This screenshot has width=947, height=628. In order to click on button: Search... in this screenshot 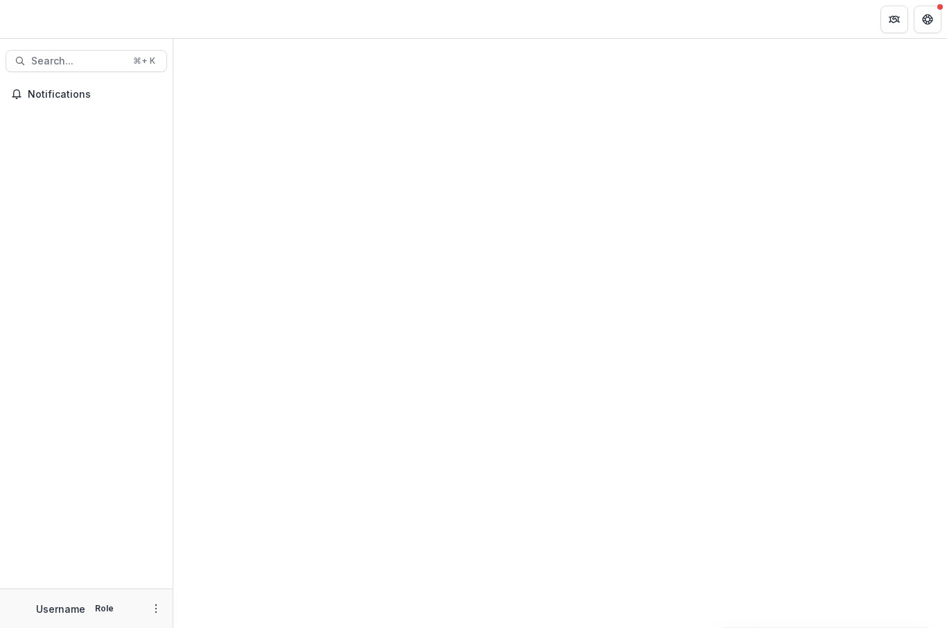, I will do `click(86, 61)`.